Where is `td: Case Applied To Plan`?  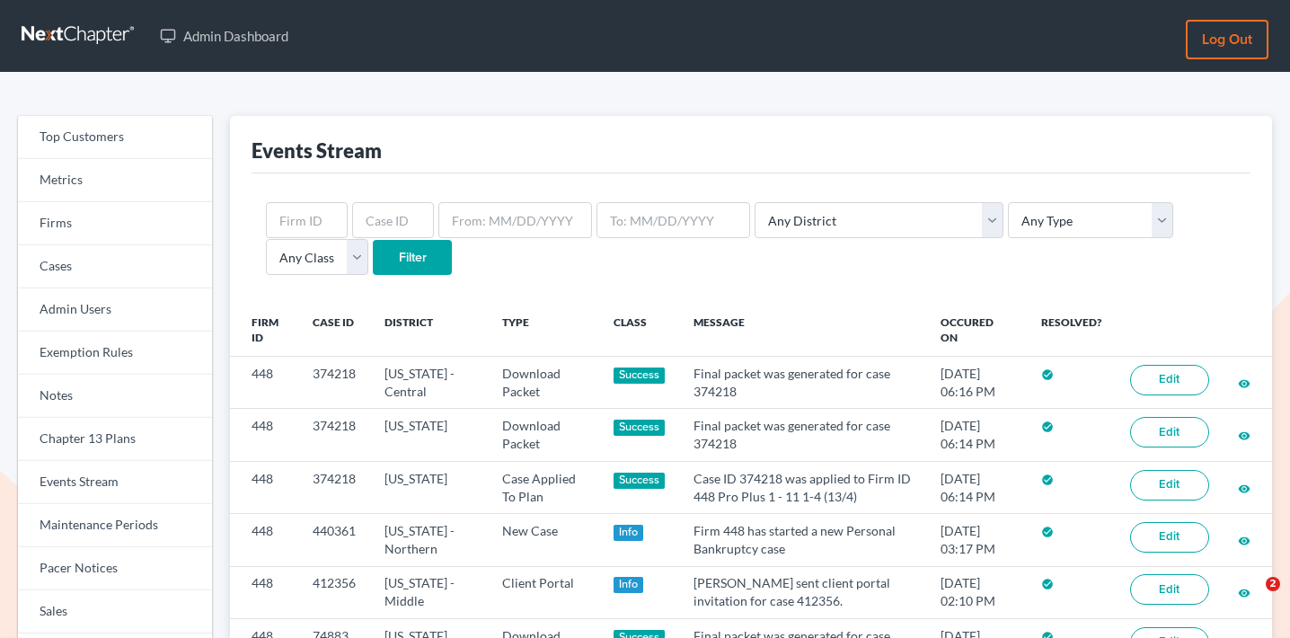
td: Case Applied To Plan is located at coordinates (544, 487).